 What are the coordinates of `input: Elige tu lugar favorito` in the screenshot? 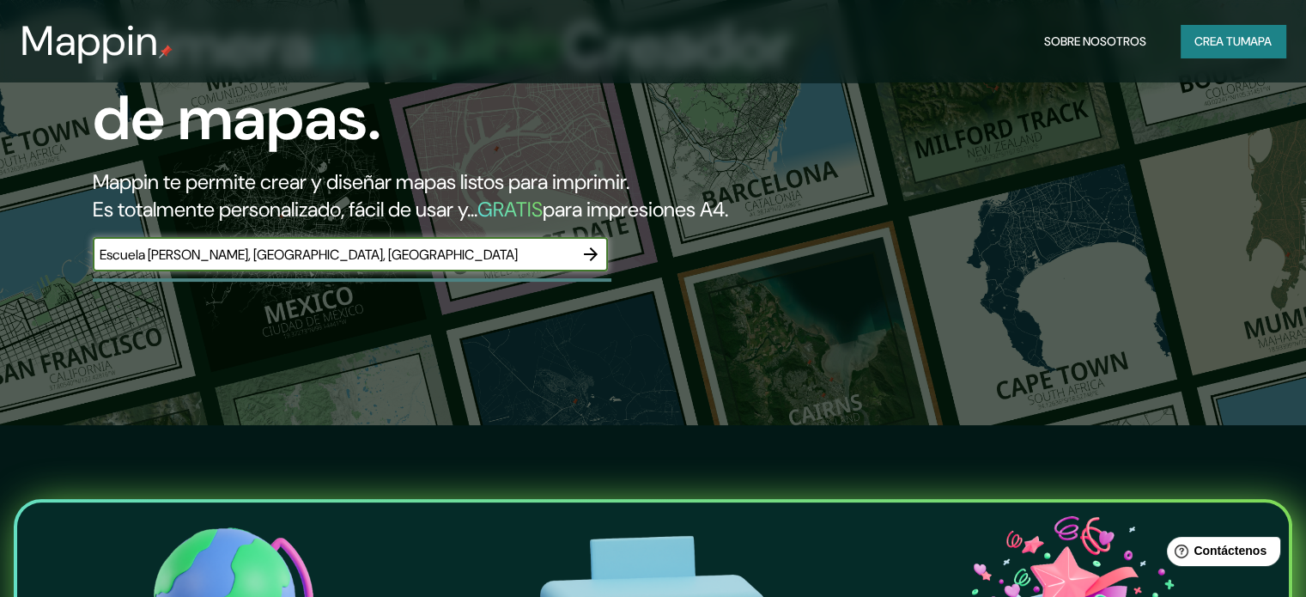 It's located at (333, 254).